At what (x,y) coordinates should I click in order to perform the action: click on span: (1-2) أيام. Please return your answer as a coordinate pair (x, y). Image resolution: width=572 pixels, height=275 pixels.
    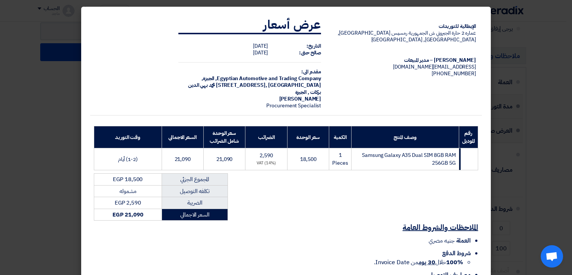
    Looking at the image, I should click on (128, 159).